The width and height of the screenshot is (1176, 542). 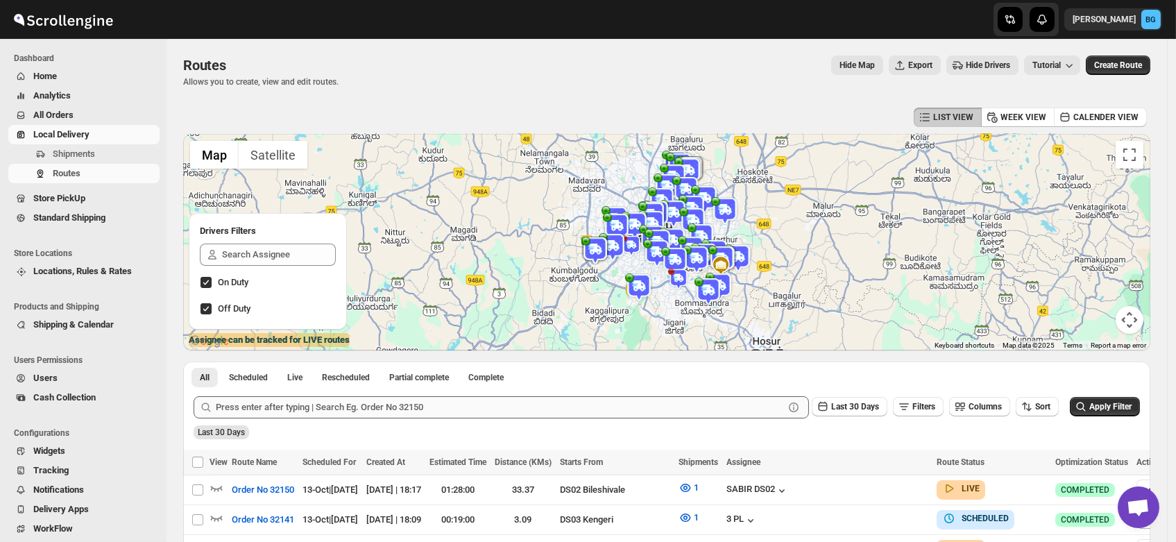 I want to click on button: LIVE, so click(x=961, y=489).